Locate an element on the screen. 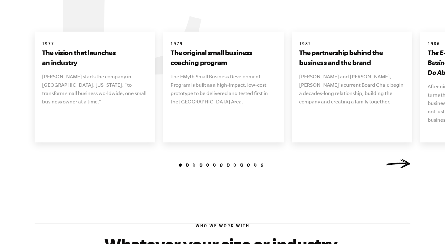  h3: The vision that launches an industry is located at coordinates (95, 58).